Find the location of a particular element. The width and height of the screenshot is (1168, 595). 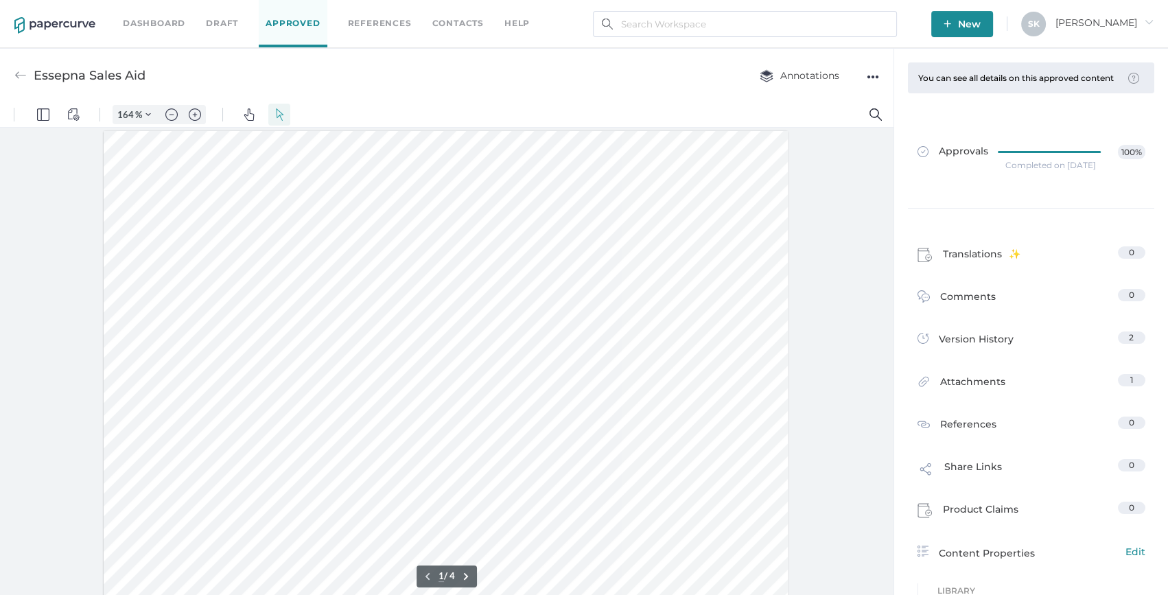

span: S K is located at coordinates (1034, 23).